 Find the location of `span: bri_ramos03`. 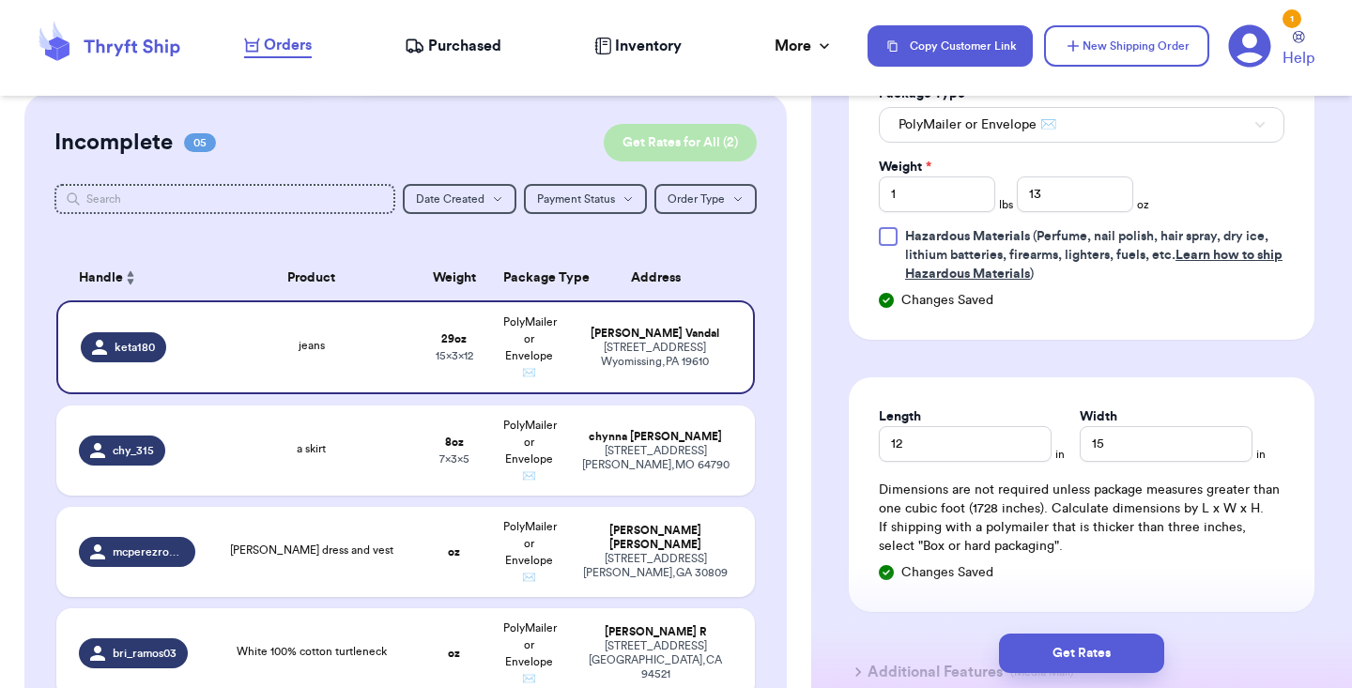

span: bri_ramos03 is located at coordinates (145, 654).